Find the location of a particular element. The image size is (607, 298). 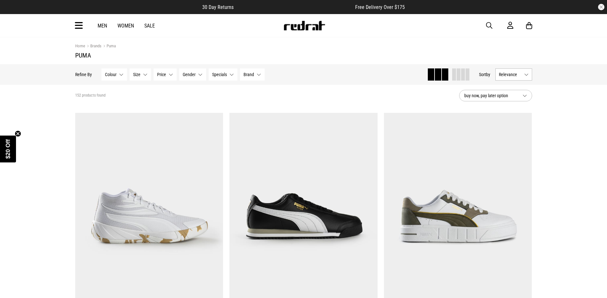

span: Brand is located at coordinates (249, 75).